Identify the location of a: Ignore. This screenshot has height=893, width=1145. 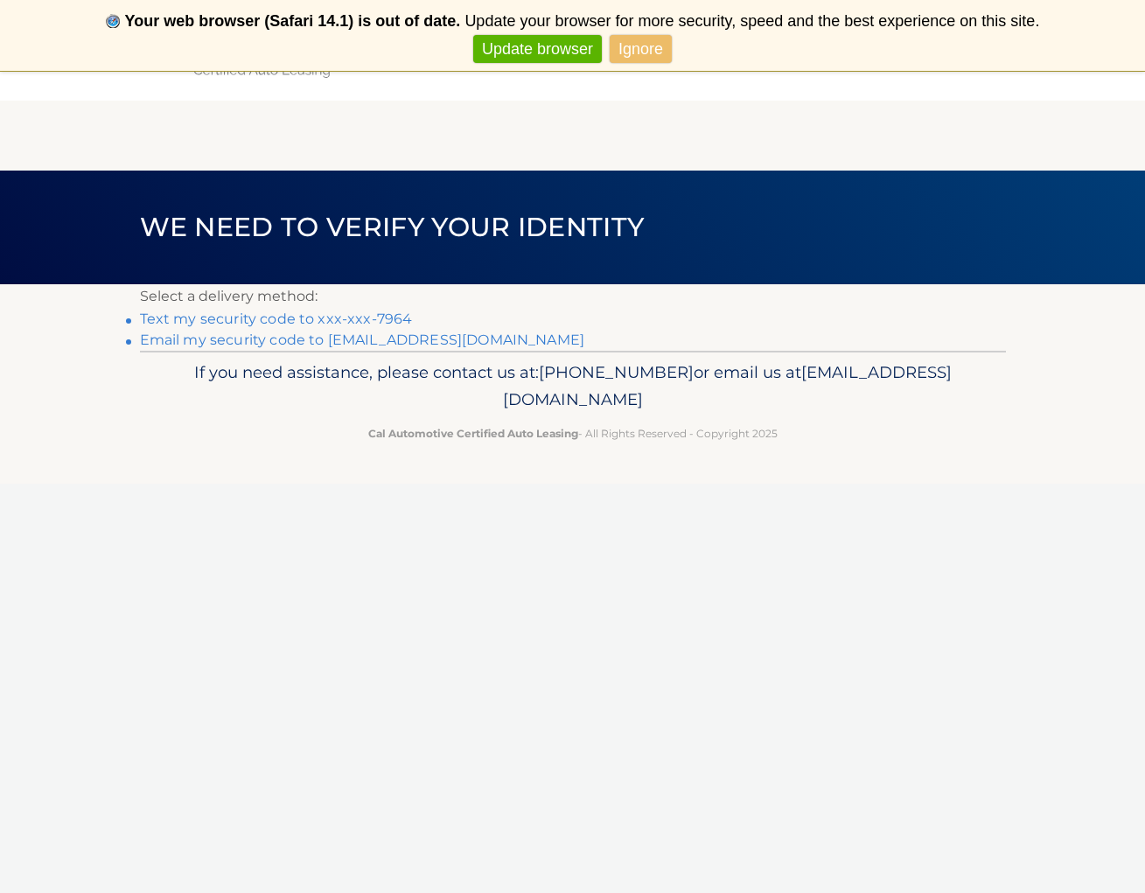
(640, 49).